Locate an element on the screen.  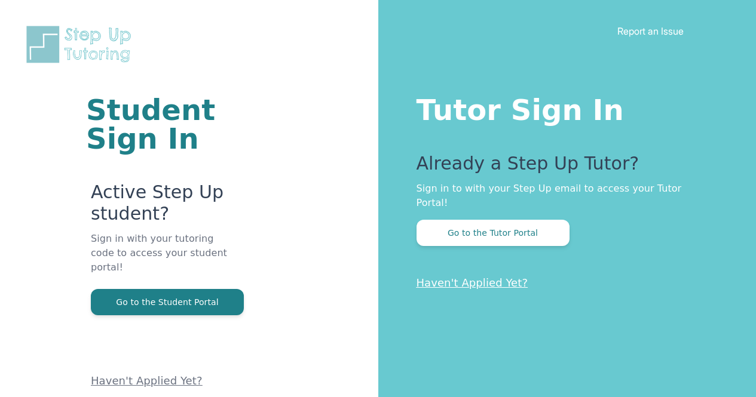
button: Go to the Tutor Portal is located at coordinates (493, 233).